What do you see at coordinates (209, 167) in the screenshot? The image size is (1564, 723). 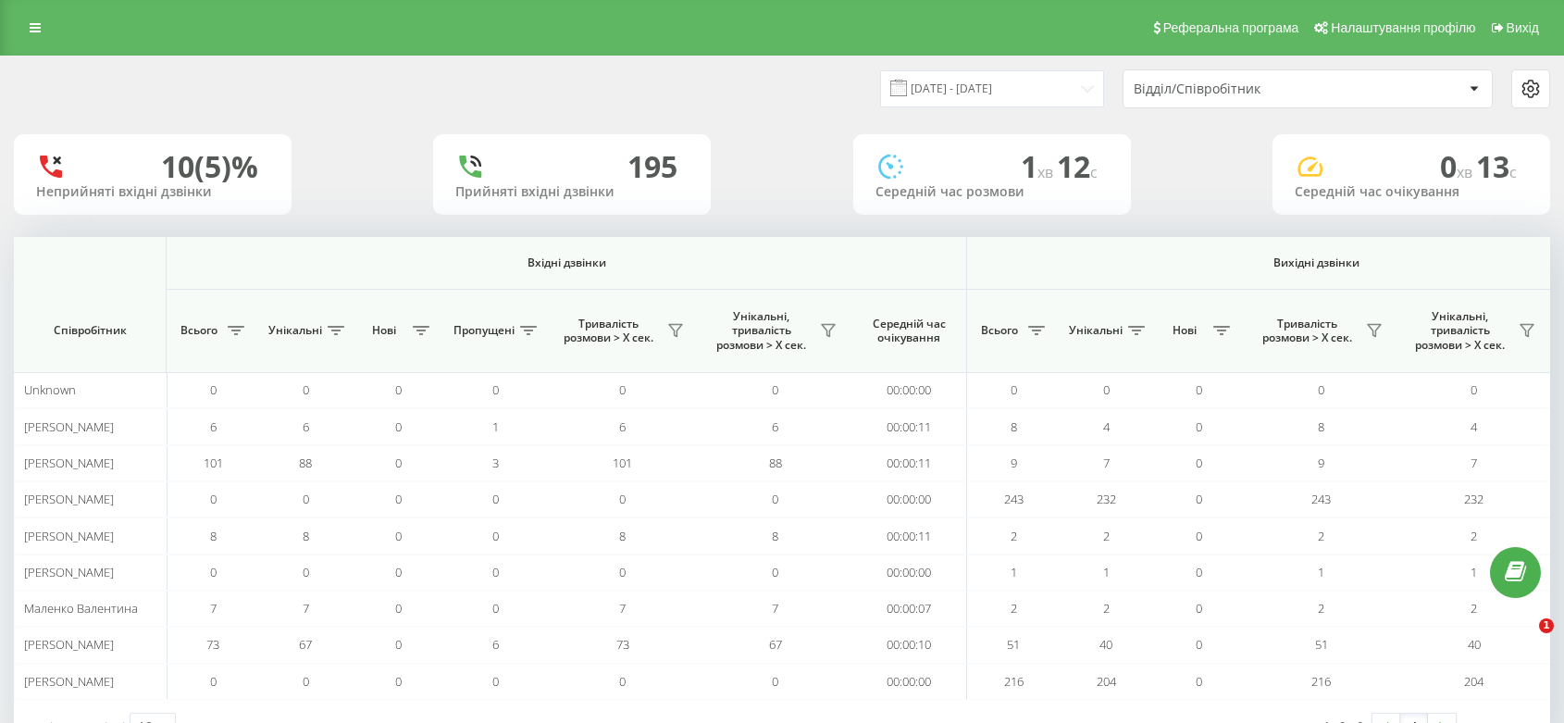 I see `div: 10 (5)%` at bounding box center [209, 167].